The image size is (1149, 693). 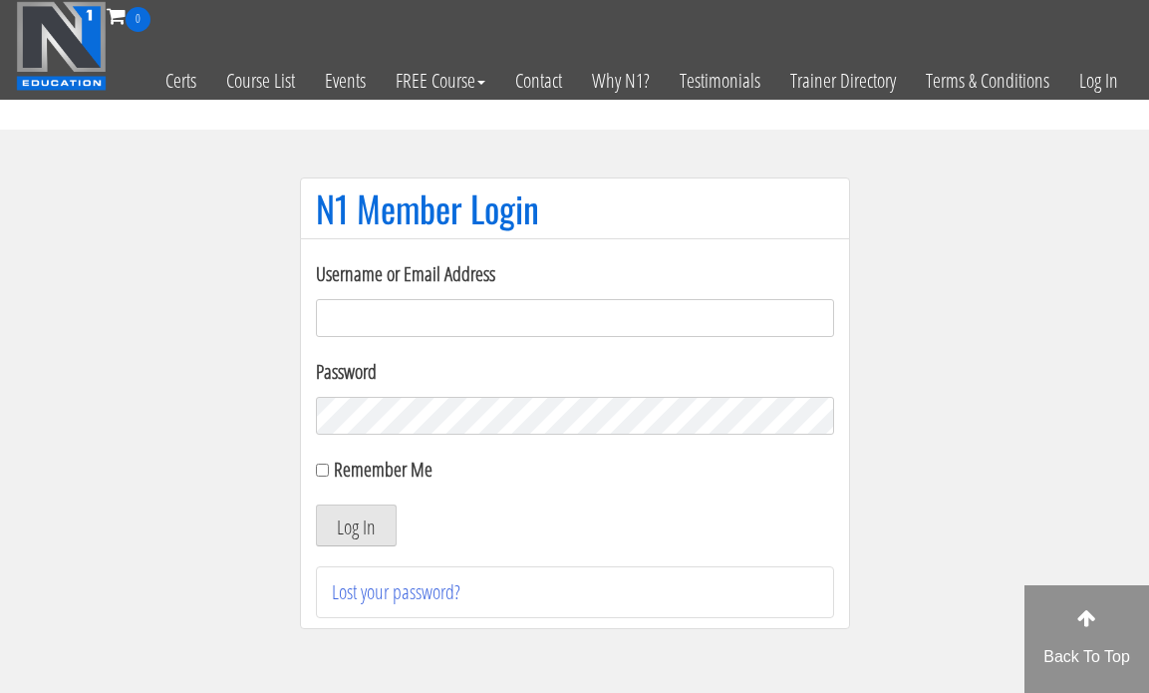 What do you see at coordinates (575, 274) in the screenshot?
I see `label: Username or Email Address` at bounding box center [575, 274].